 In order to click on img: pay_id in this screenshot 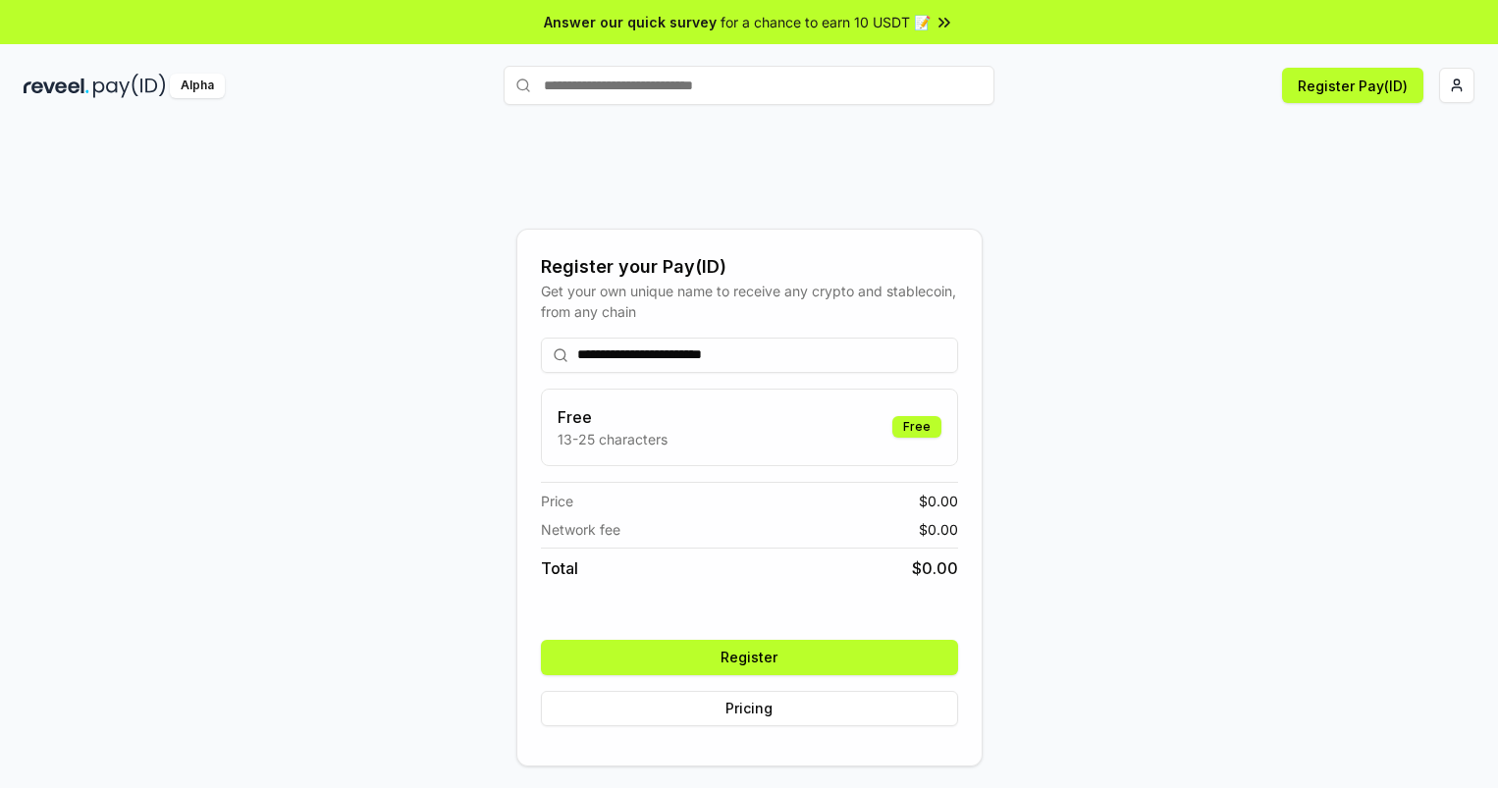, I will do `click(130, 85)`.